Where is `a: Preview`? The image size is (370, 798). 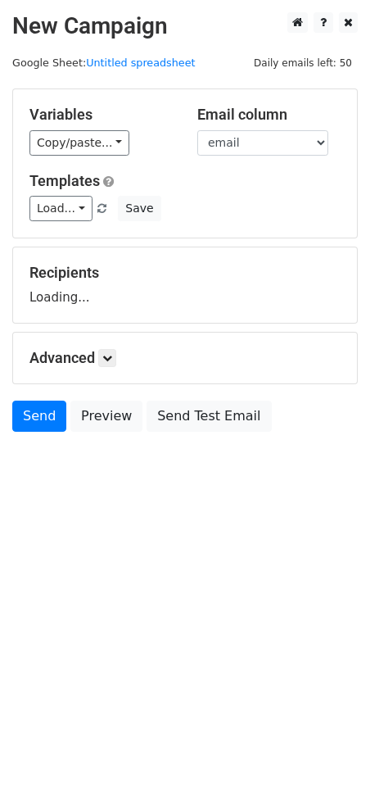
a: Preview is located at coordinates (106, 416).